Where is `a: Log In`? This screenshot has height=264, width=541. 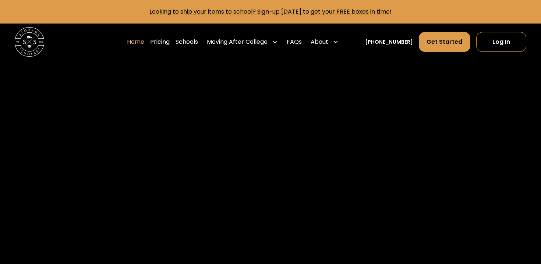 a: Log In is located at coordinates (501, 42).